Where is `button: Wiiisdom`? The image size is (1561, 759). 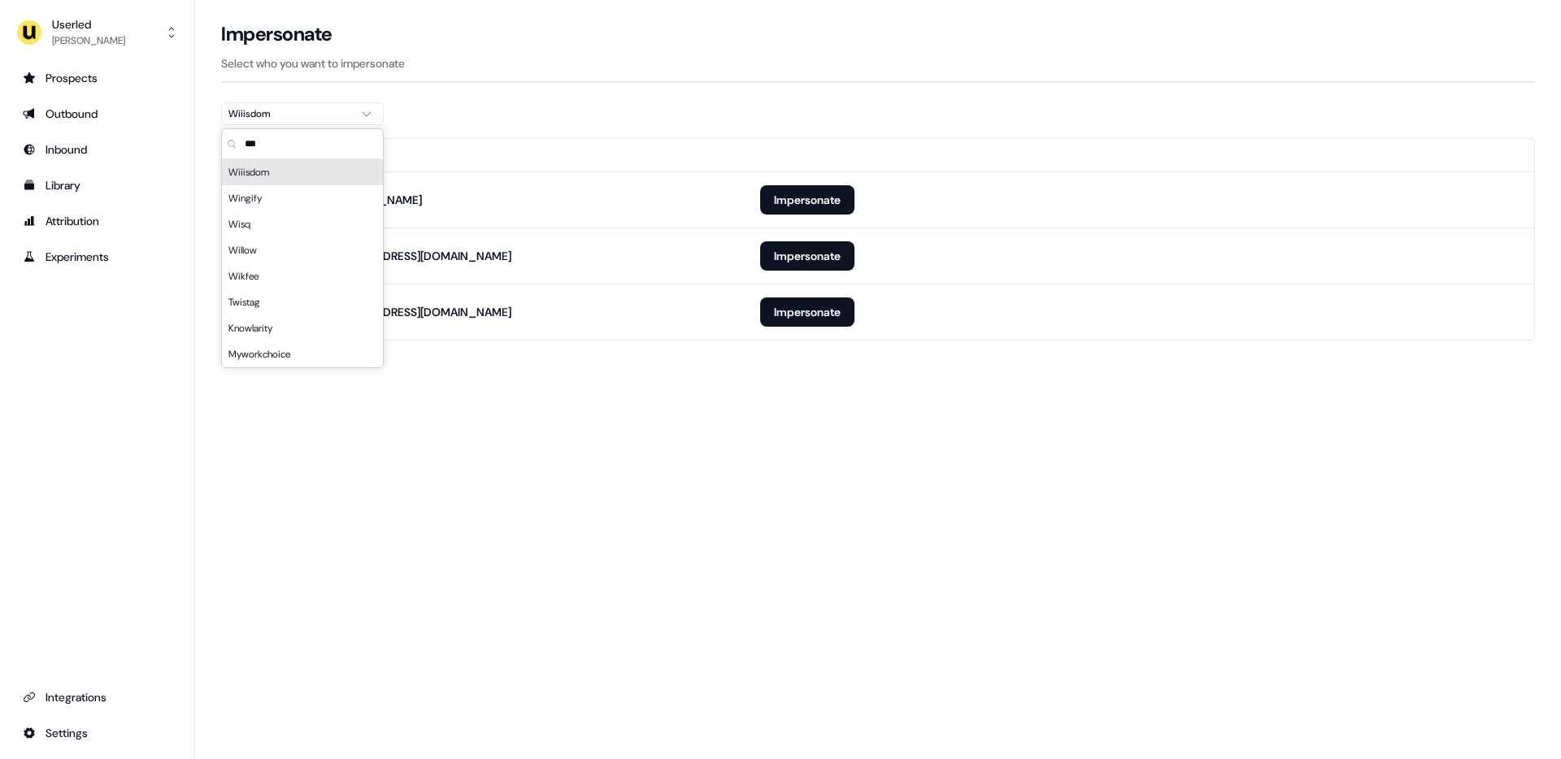
button: Wiiisdom is located at coordinates (302, 114).